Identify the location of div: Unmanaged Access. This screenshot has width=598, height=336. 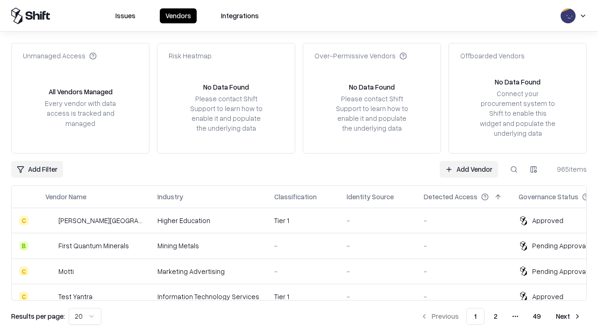
(60, 56).